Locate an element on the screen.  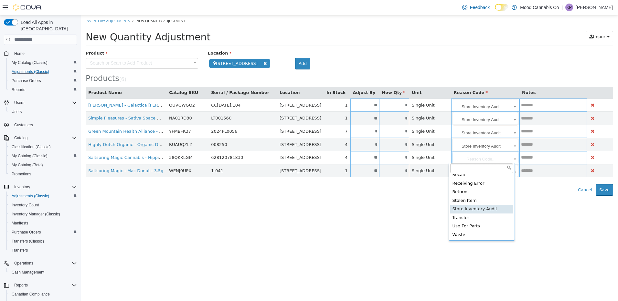
button: Cash Management is located at coordinates (43, 273).